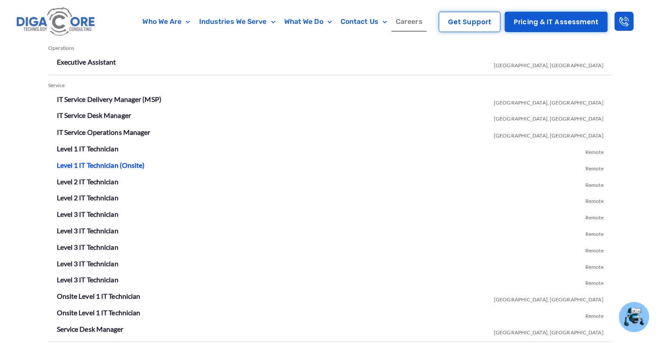 This screenshot has width=660, height=343. What do you see at coordinates (90, 328) in the screenshot?
I see `a: Service Desk Manager` at bounding box center [90, 328].